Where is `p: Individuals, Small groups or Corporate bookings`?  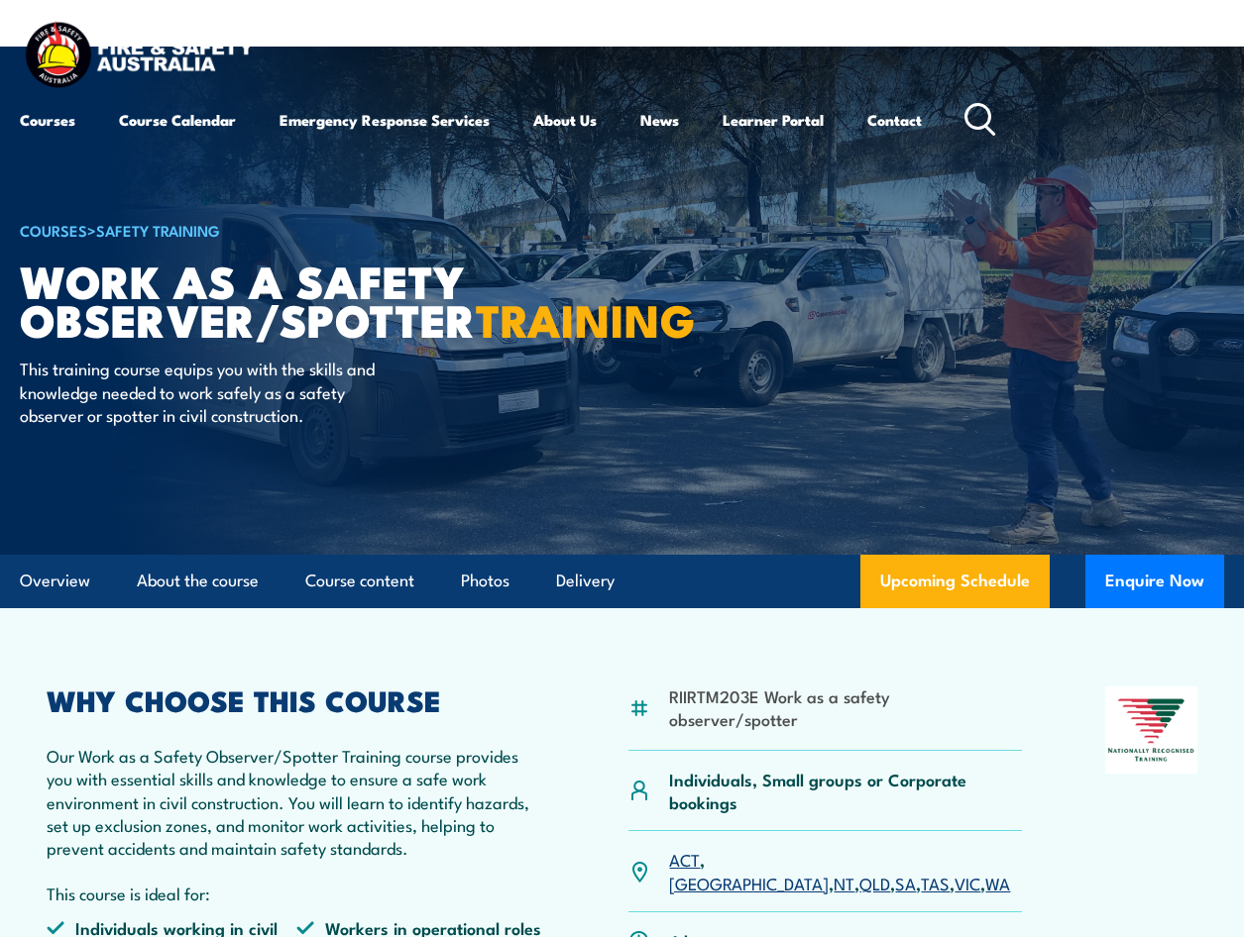
p: Individuals, Small groups or Corporate bookings is located at coordinates (844, 791).